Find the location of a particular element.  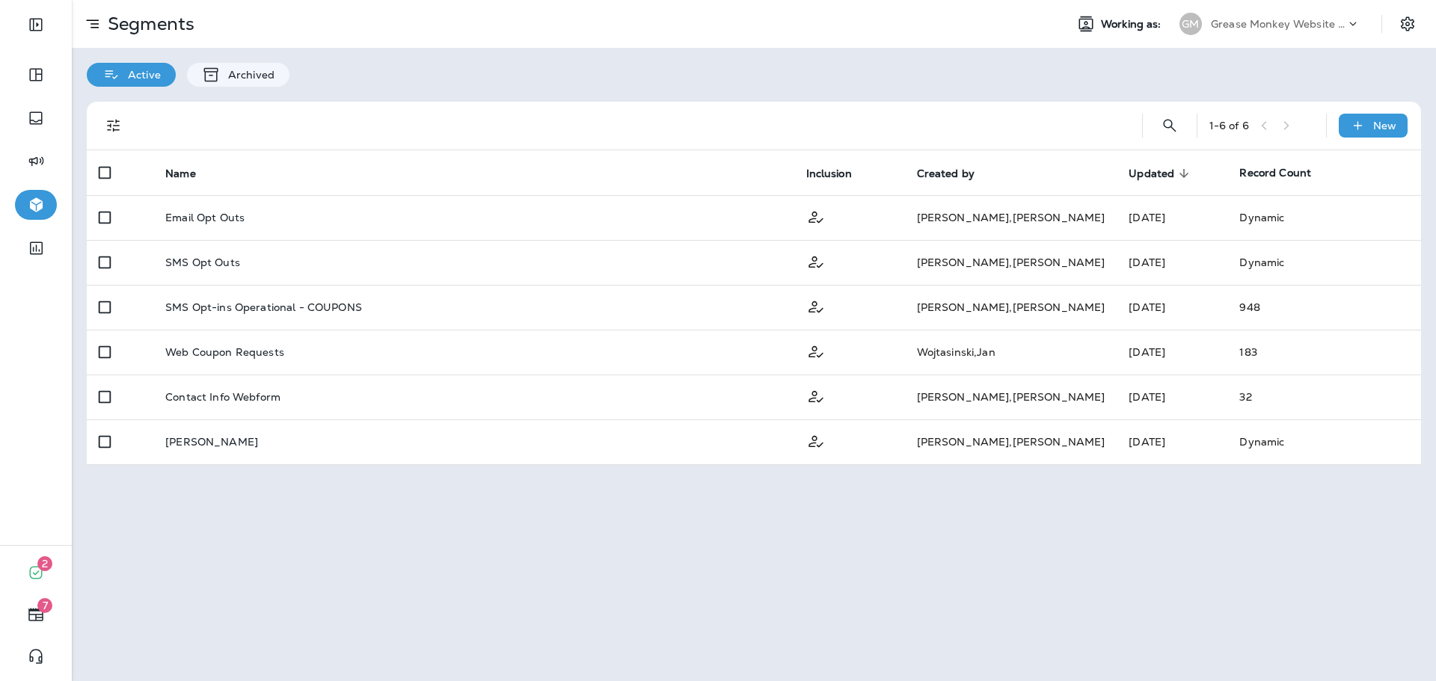

td: 32 is located at coordinates (1324, 397).